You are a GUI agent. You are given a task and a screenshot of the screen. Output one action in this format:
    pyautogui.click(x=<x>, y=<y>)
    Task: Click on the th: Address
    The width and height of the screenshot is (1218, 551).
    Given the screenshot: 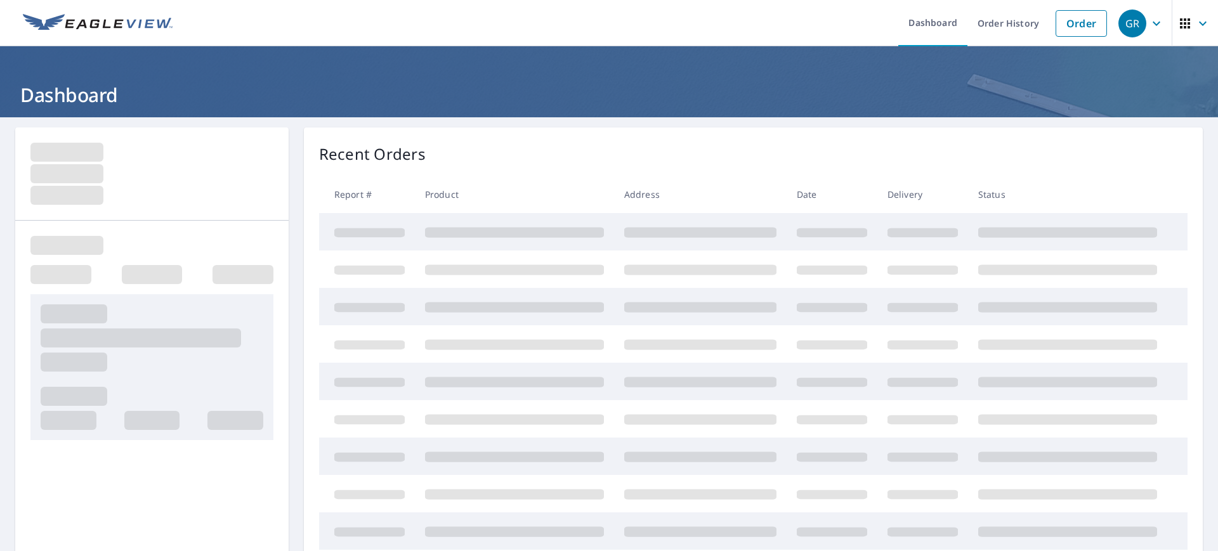 What is the action you would take?
    pyautogui.click(x=700, y=194)
    